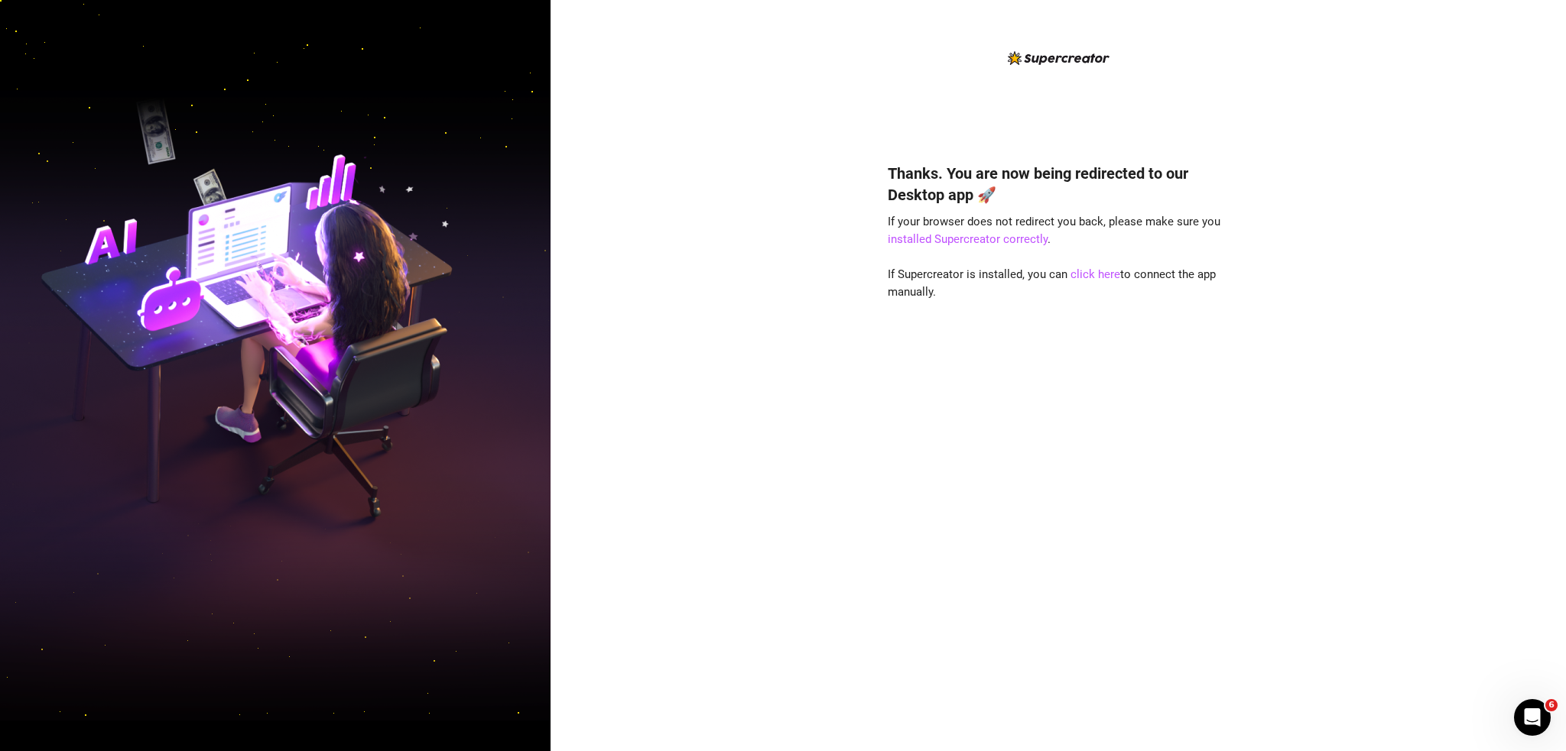 Image resolution: width=1566 pixels, height=751 pixels. I want to click on a: installed Supercreator correctly, so click(967, 239).